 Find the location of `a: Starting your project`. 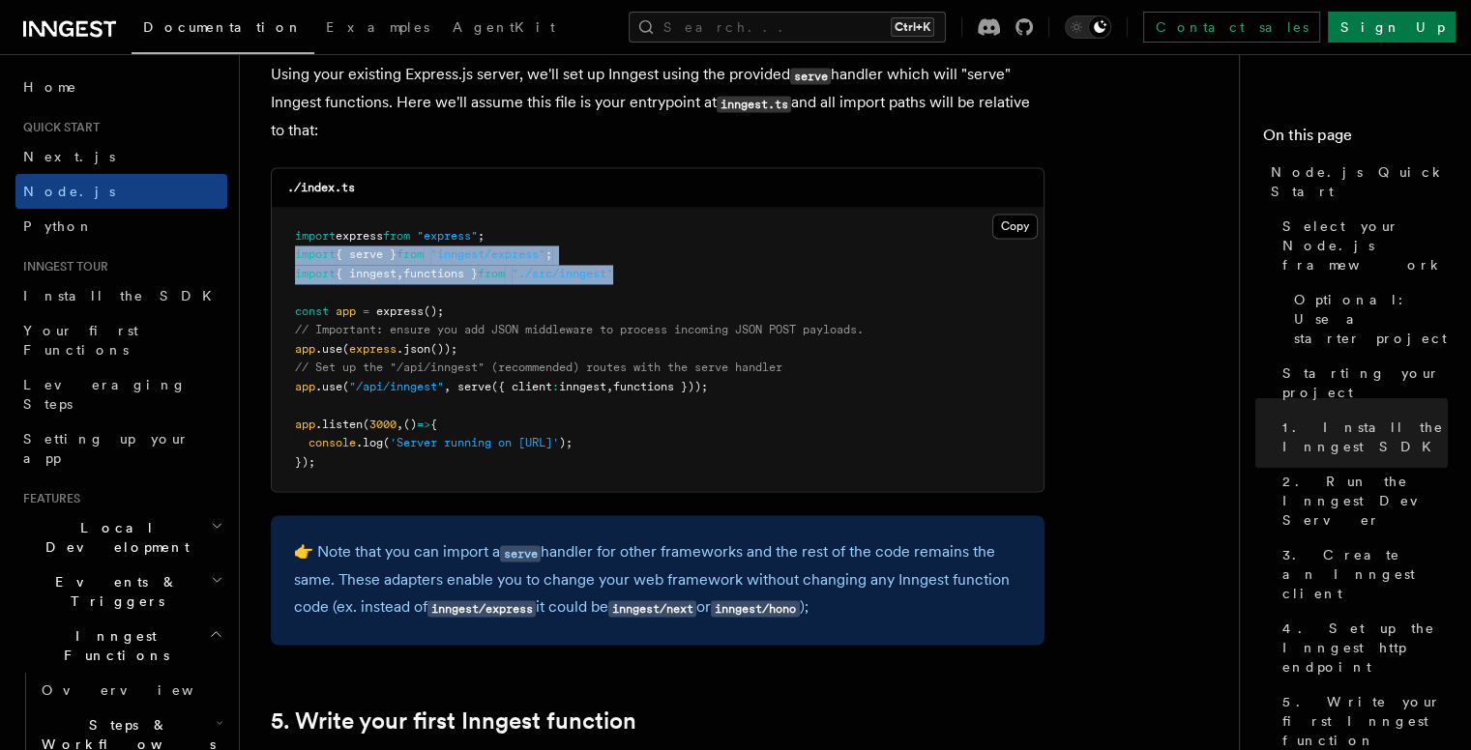

a: Starting your project is located at coordinates (1360, 383).